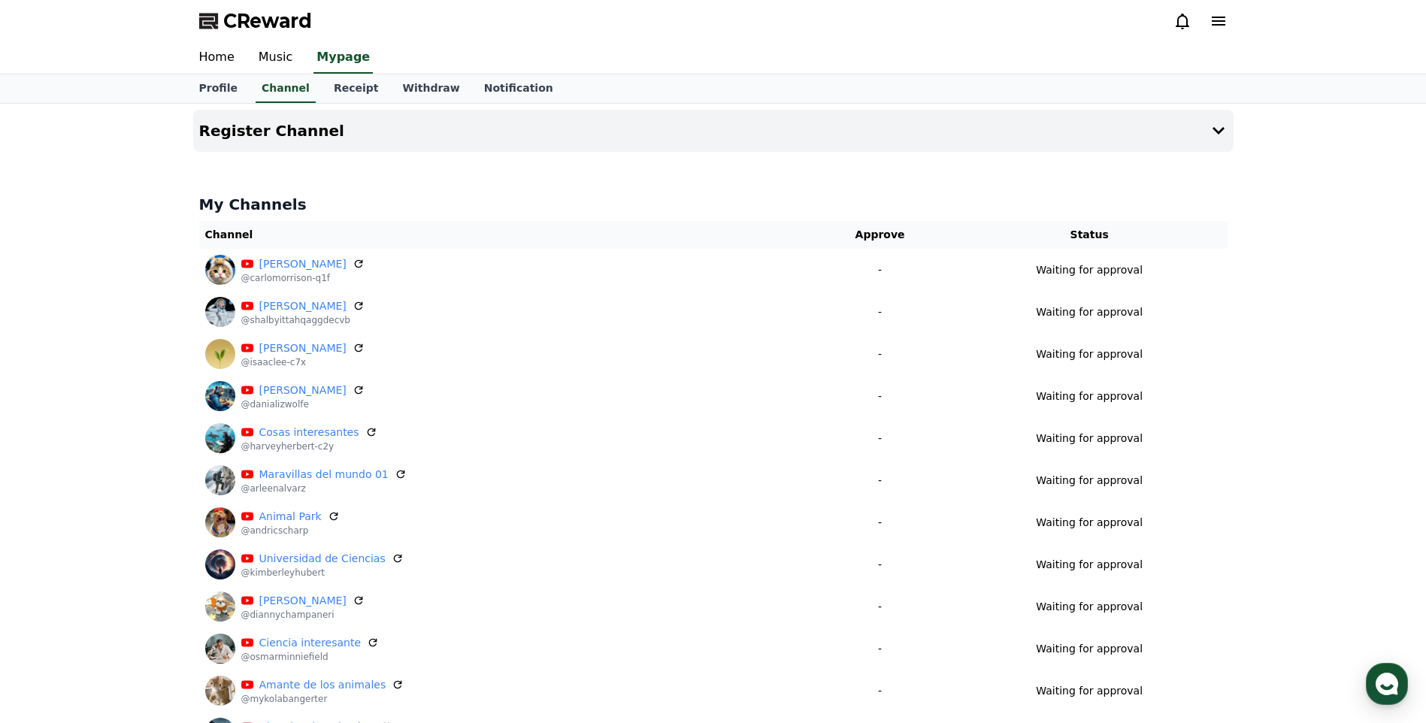  I want to click on p: @osmarminniefield, so click(310, 657).